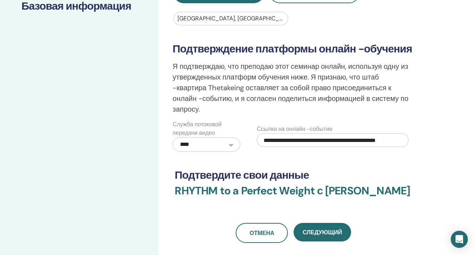  What do you see at coordinates (459, 239) in the screenshot?
I see `div: Open Intercom Messenger` at bounding box center [459, 239].